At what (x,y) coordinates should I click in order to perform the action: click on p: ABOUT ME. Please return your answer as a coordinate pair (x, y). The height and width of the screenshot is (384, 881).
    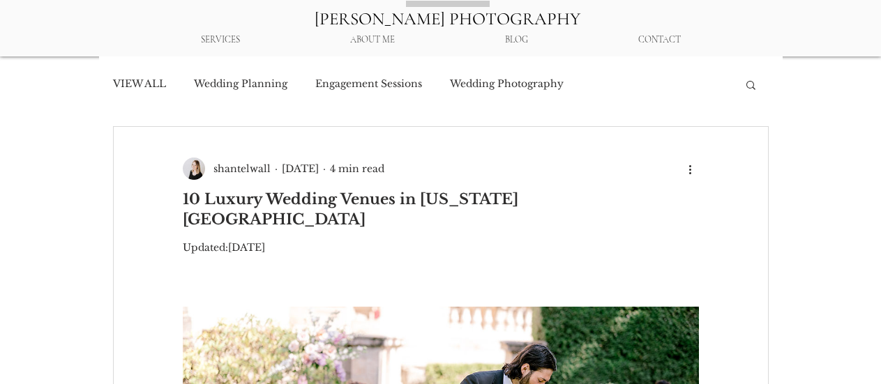
    Looking at the image, I should click on (372, 40).